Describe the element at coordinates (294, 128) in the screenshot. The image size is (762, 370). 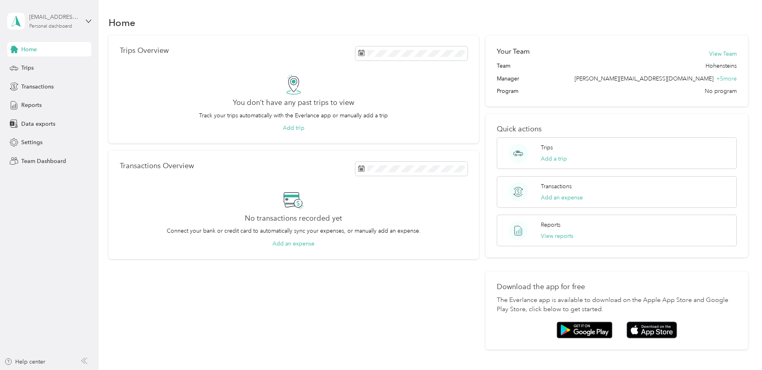
I see `button: Add trip` at that location.